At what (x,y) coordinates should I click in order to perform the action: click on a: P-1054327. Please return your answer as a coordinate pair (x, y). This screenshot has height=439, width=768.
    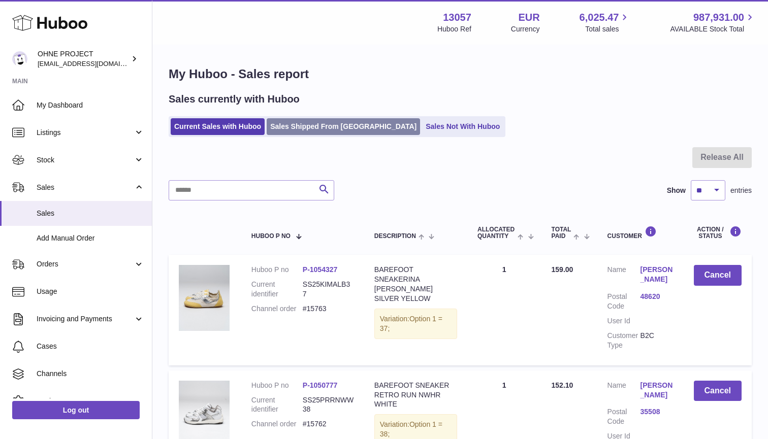
    Looking at the image, I should click on (320, 270).